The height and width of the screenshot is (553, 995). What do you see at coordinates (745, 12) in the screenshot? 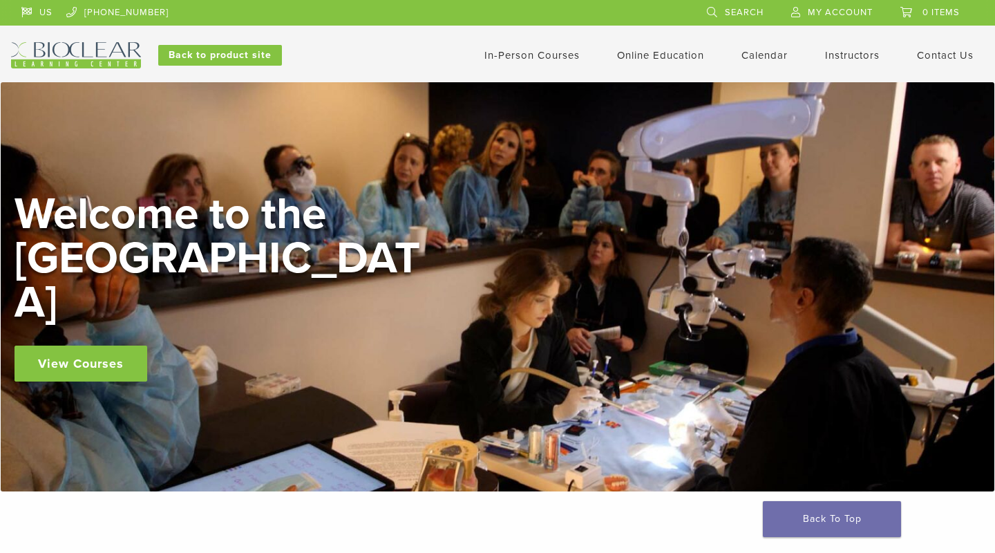
I see `span: Search` at bounding box center [745, 12].